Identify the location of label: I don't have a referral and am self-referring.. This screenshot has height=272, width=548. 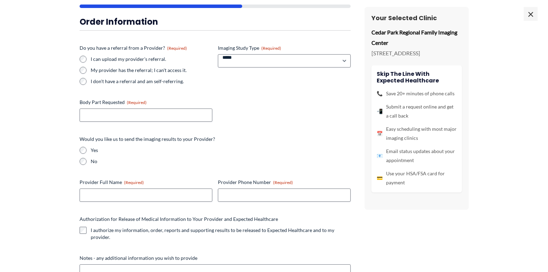
(151, 81).